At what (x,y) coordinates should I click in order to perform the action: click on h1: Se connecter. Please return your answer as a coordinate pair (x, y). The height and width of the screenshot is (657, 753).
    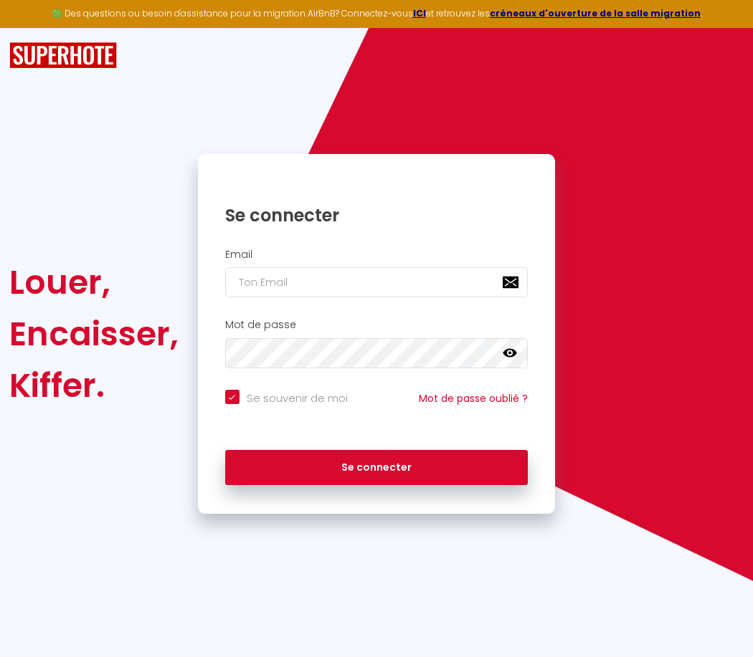
    Looking at the image, I should click on (376, 215).